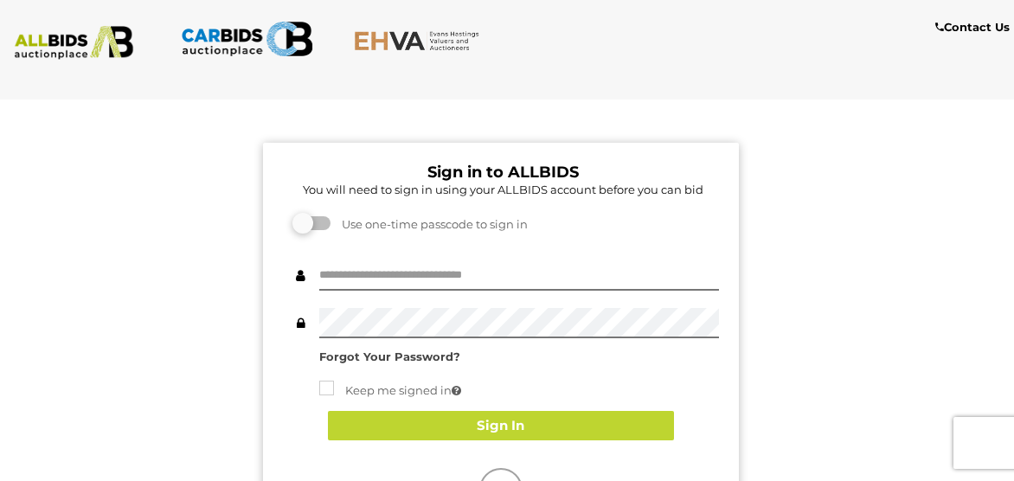 Image resolution: width=1014 pixels, height=481 pixels. Describe the element at coordinates (503, 172) in the screenshot. I see `b: Sign in to ALLBIDS` at that location.